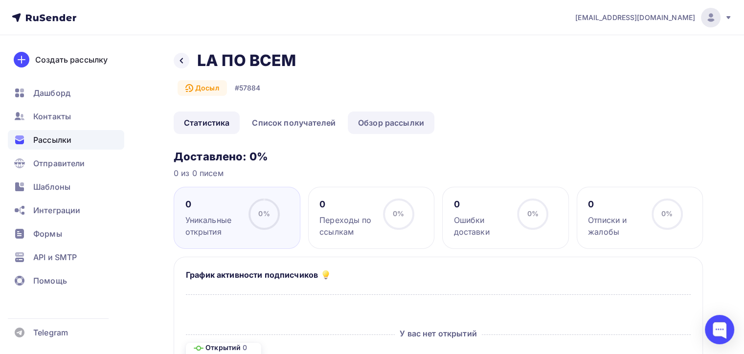 The image size is (744, 354). What do you see at coordinates (252, 275) in the screenshot?
I see `h5: График активности подписчиков` at bounding box center [252, 275].